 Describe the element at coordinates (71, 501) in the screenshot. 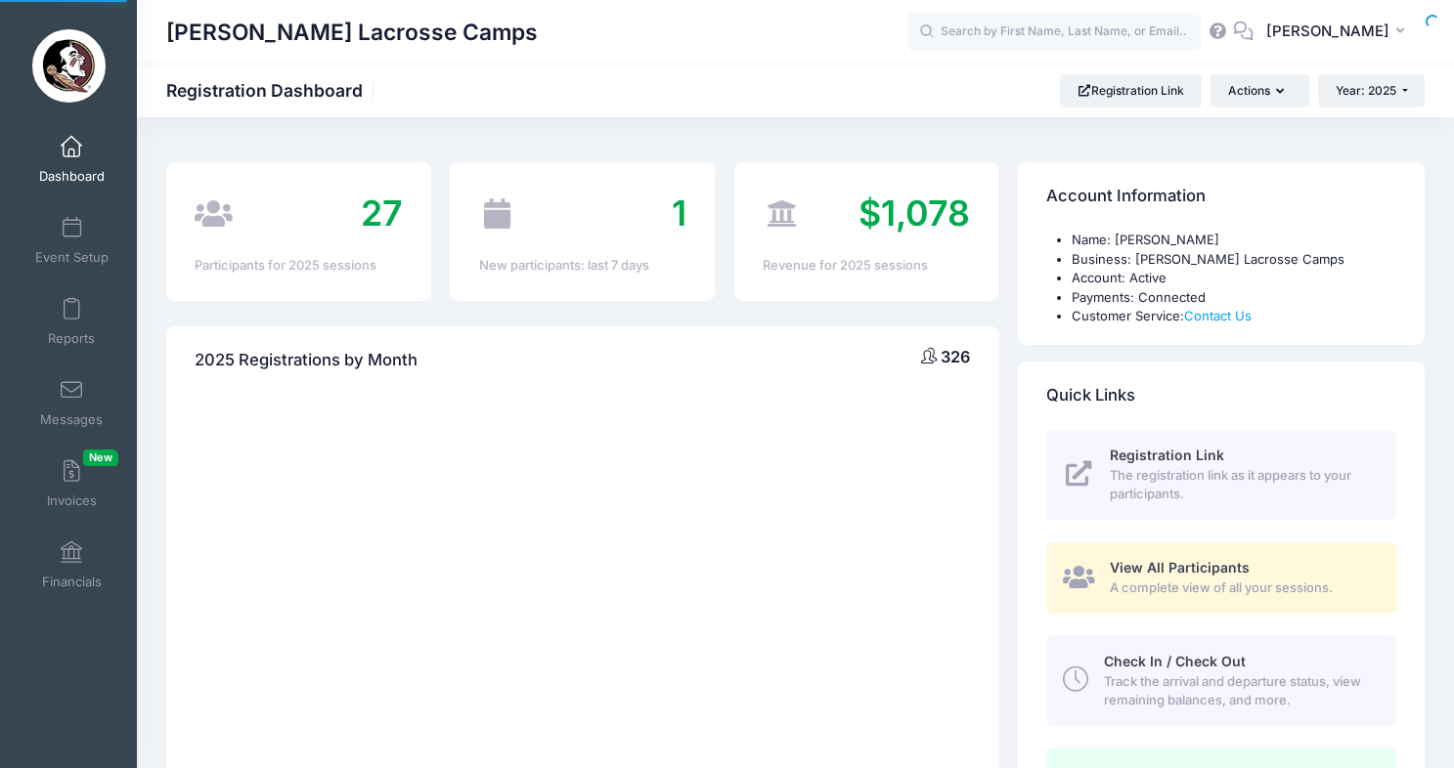

I see `span: Invoices` at that location.